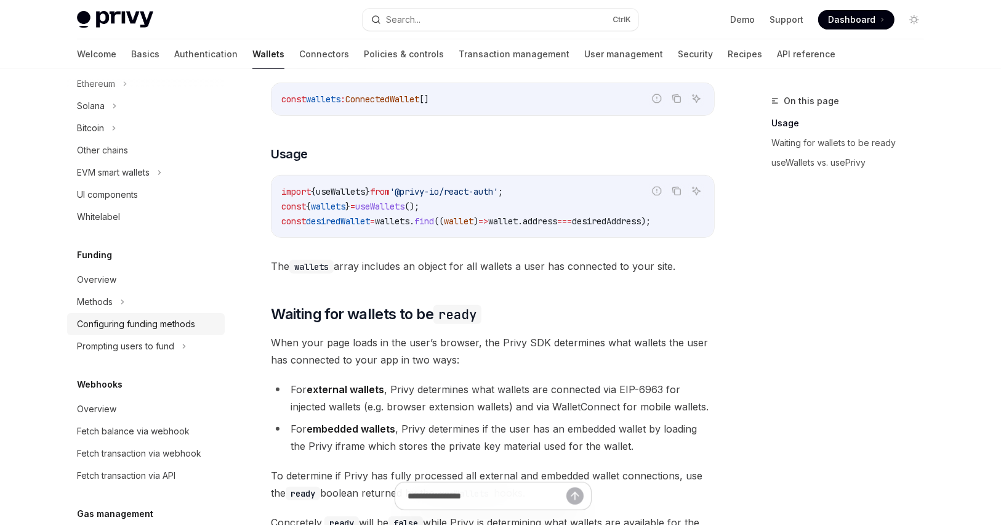  What do you see at coordinates (575, 496) in the screenshot?
I see `button: Send message` at bounding box center [575, 496].